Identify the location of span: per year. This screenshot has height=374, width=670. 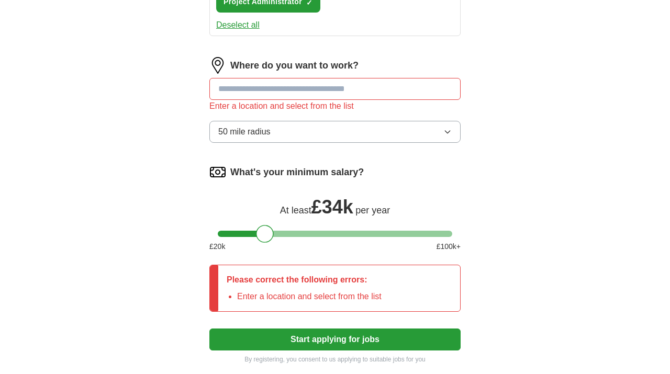
(372, 210).